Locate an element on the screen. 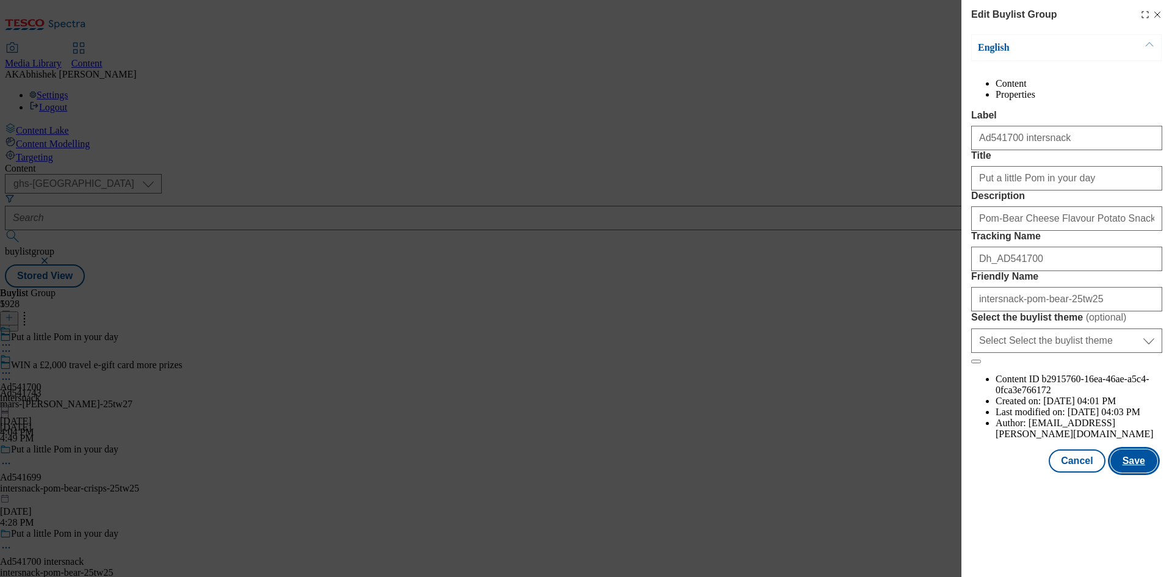  input: Enter Label is located at coordinates (1067, 138).